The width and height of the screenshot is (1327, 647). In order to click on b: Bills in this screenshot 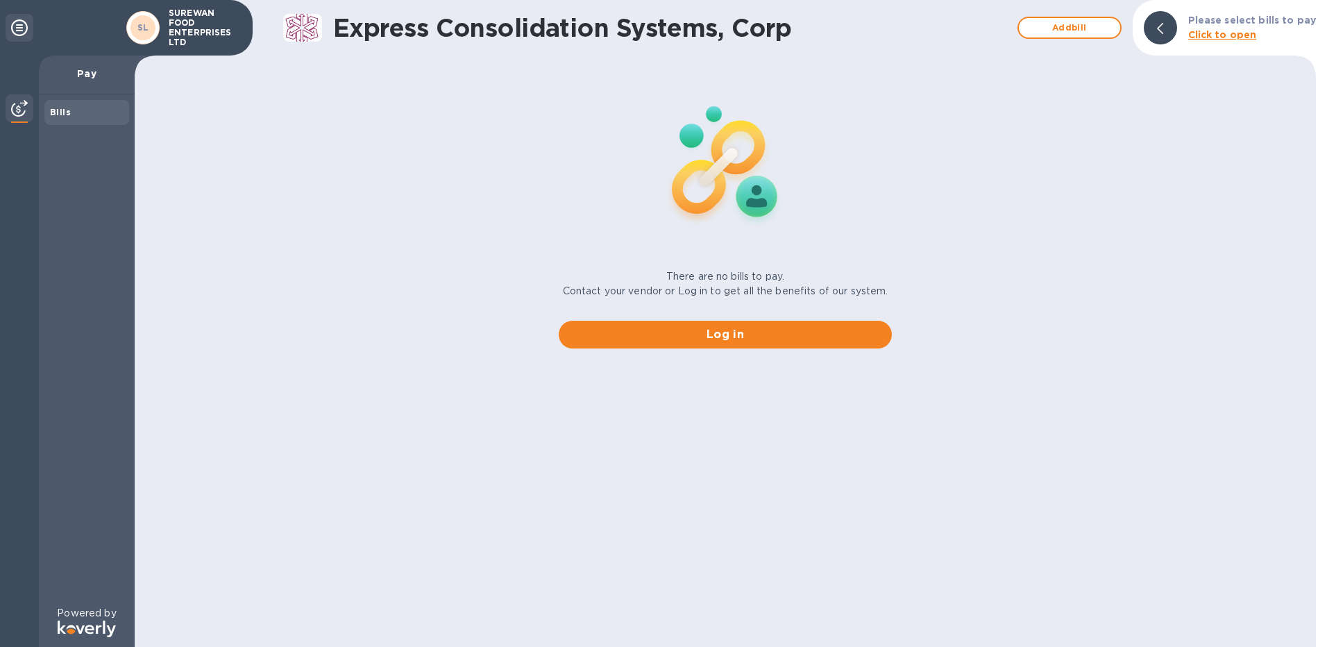, I will do `click(60, 112)`.